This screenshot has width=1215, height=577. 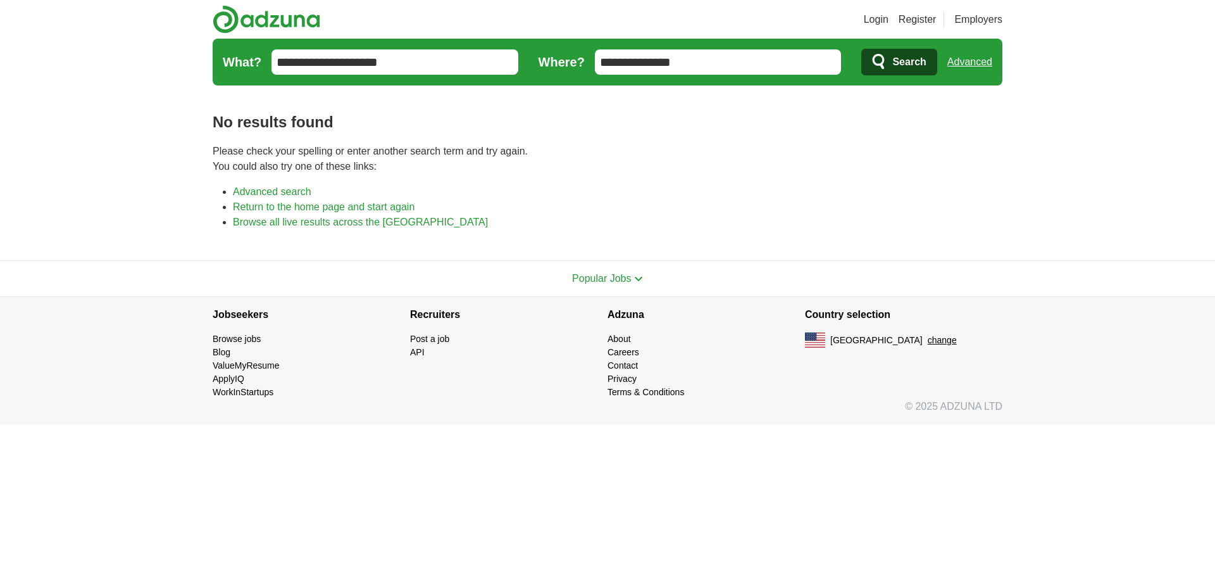 What do you see at coordinates (624, 352) in the screenshot?
I see `a: Careers` at bounding box center [624, 352].